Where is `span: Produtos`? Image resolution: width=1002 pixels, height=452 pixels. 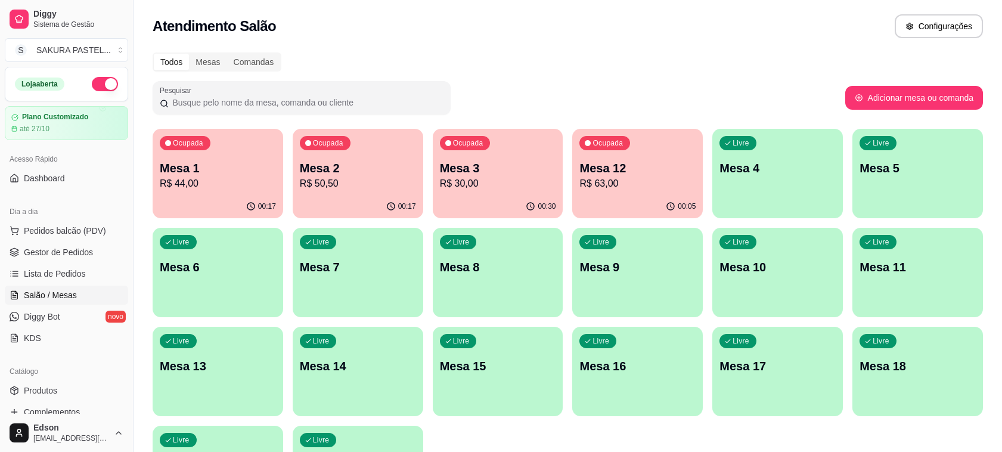 span: Produtos is located at coordinates (41, 391).